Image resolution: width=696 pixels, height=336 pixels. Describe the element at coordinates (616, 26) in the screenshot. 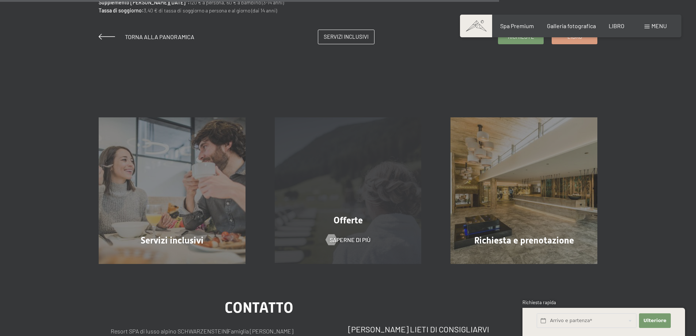

I see `font: LIBRO` at that location.